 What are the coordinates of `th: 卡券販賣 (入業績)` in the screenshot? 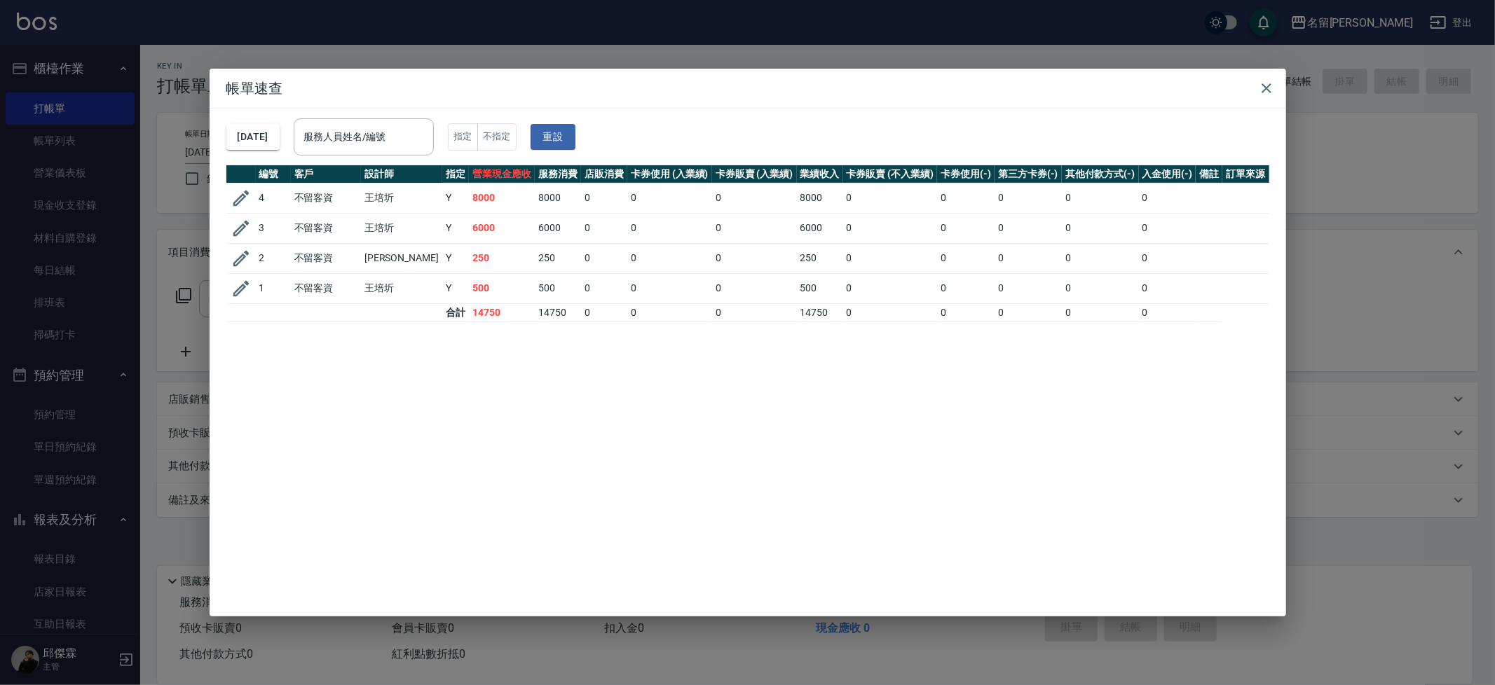 It's located at (754, 174).